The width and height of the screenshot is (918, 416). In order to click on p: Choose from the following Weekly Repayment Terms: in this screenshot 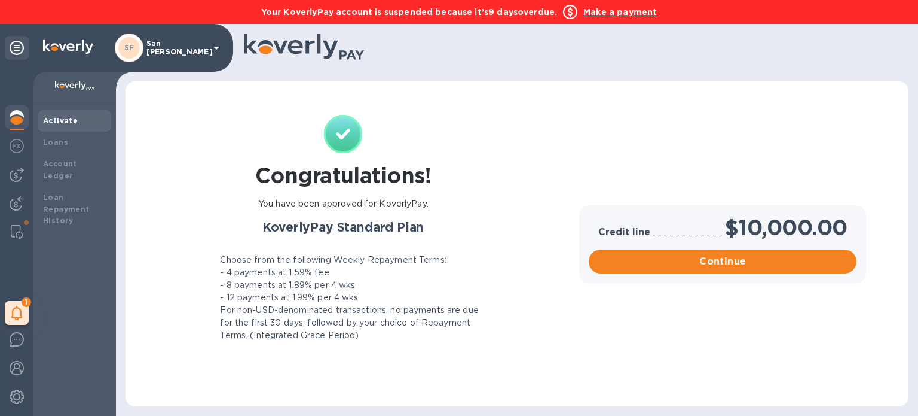, I will do `click(333, 259)`.